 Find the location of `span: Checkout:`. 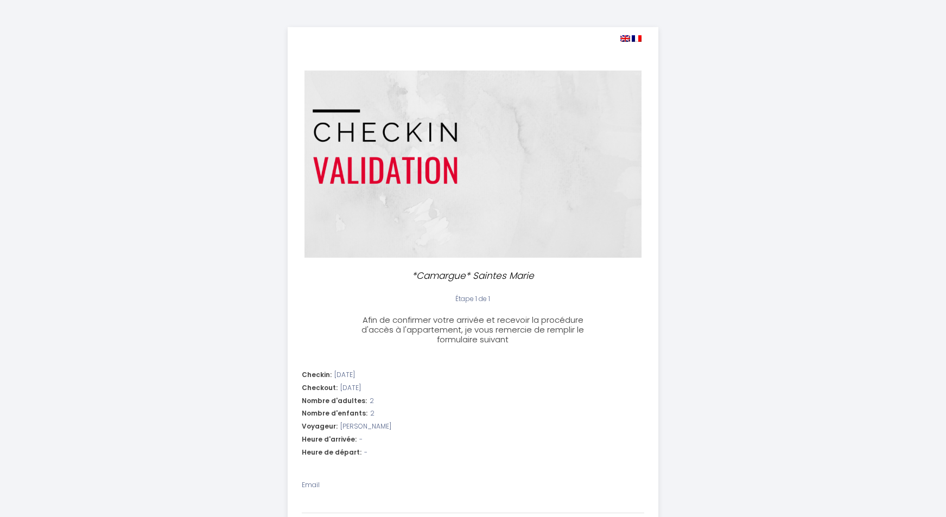

span: Checkout: is located at coordinates (320, 388).